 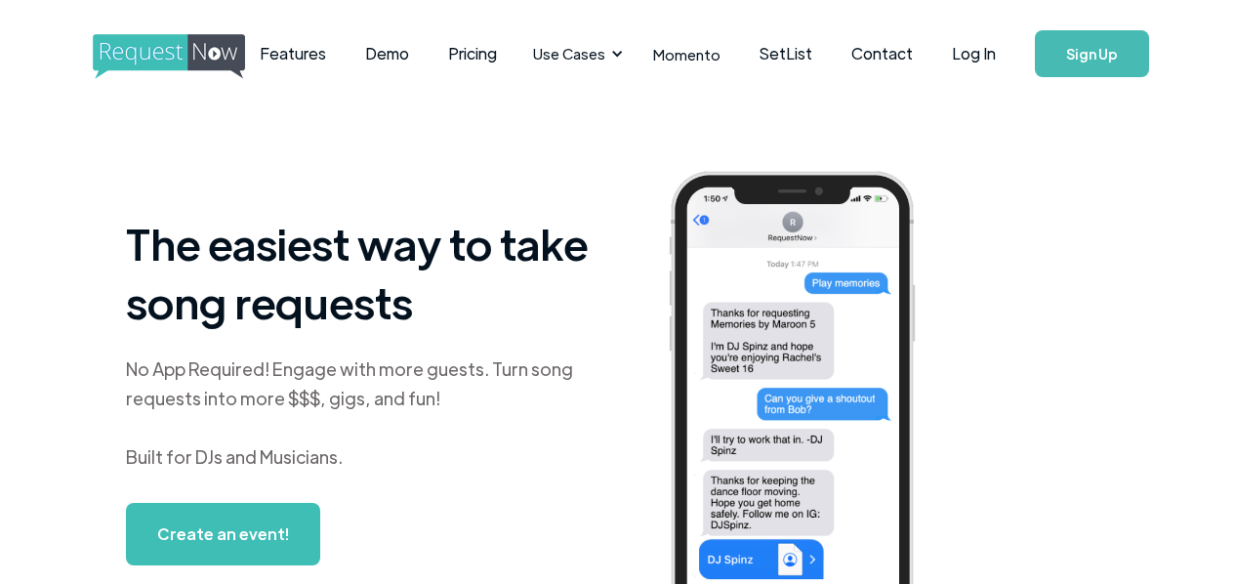 I want to click on a: Pricing, so click(x=473, y=54).